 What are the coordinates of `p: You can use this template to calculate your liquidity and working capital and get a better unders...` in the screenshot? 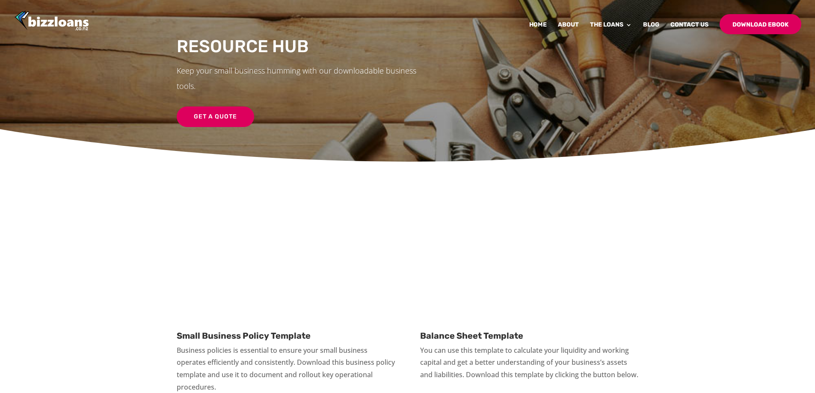 It's located at (529, 363).